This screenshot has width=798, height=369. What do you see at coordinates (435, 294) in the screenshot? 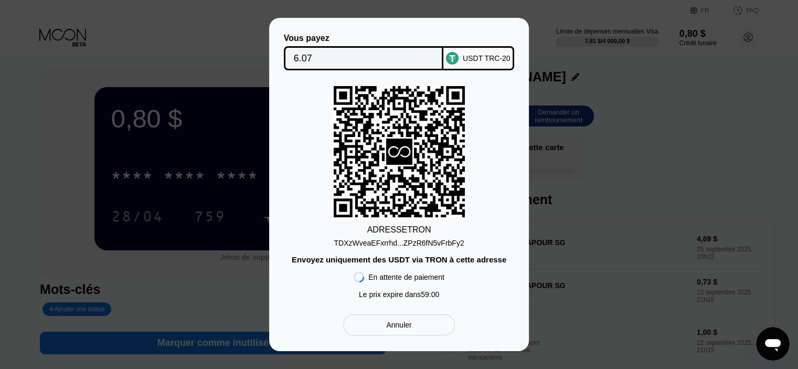
I see `font: 00` at bounding box center [435, 294].